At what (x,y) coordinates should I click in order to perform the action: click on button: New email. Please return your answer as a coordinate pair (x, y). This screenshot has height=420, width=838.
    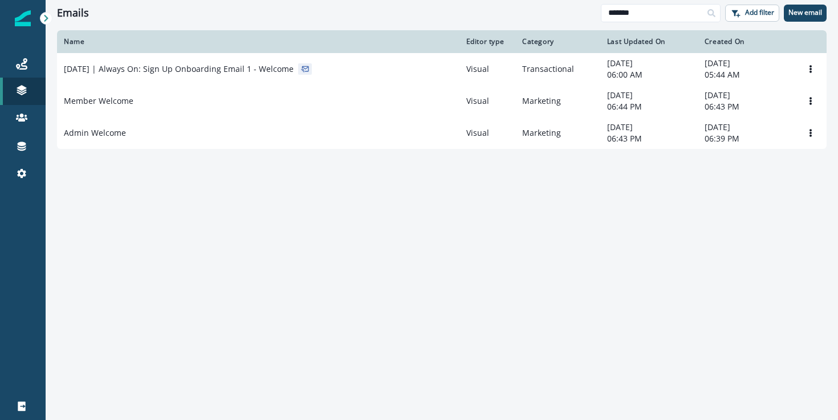
    Looking at the image, I should click on (805, 13).